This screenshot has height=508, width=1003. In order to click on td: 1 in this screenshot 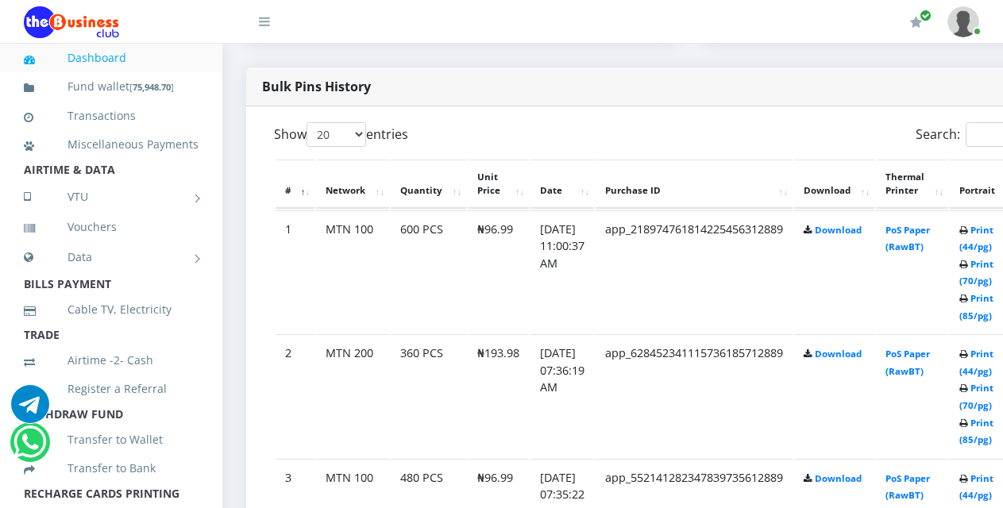, I will do `click(295, 272)`.